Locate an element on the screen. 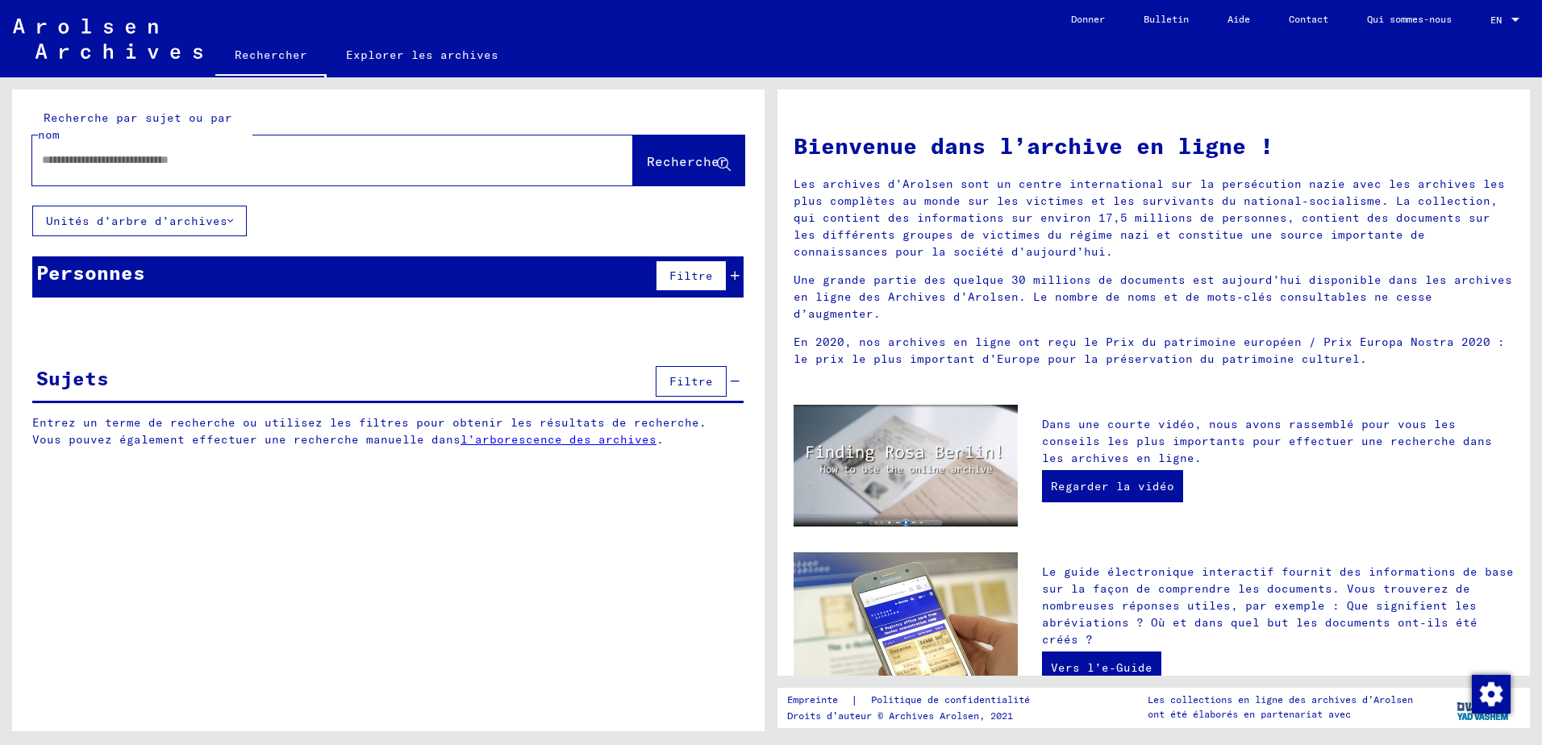  a: Empreinte is located at coordinates (819, 700).